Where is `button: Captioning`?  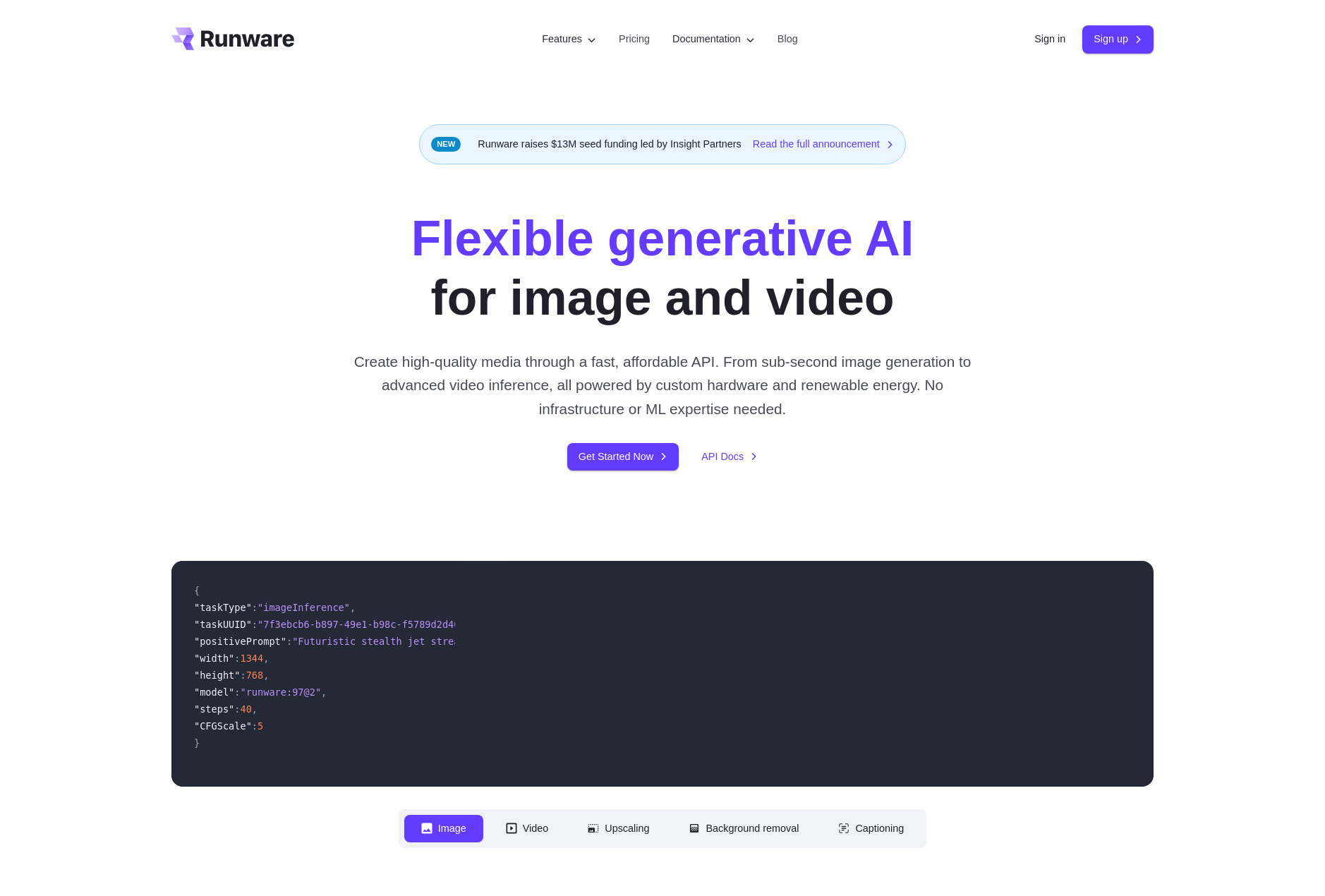 button: Captioning is located at coordinates (871, 828).